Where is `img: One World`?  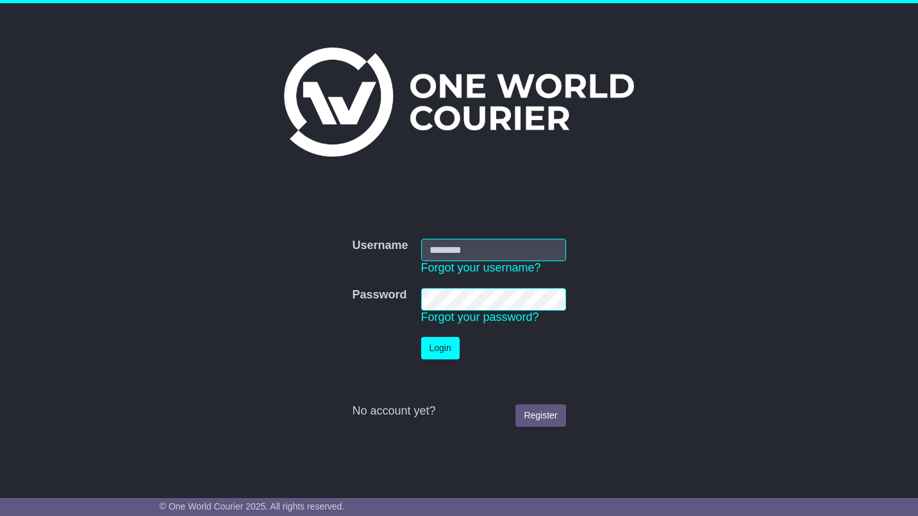 img: One World is located at coordinates (459, 102).